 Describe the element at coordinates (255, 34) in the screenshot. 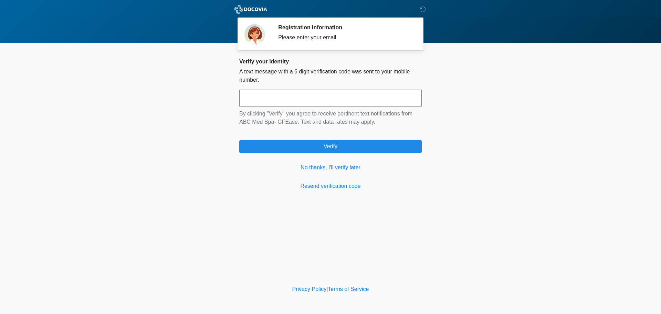

I see `img: Agent Avatar` at that location.